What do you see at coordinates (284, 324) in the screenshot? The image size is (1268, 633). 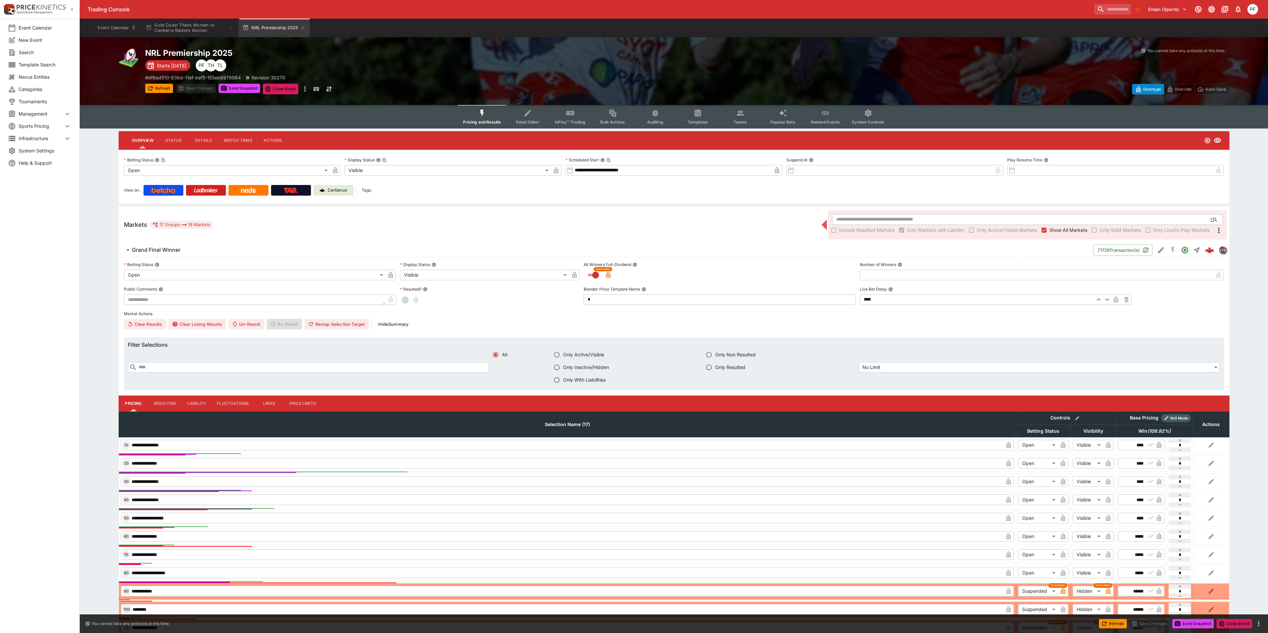 I see `span: Re-Result` at bounding box center [284, 324].